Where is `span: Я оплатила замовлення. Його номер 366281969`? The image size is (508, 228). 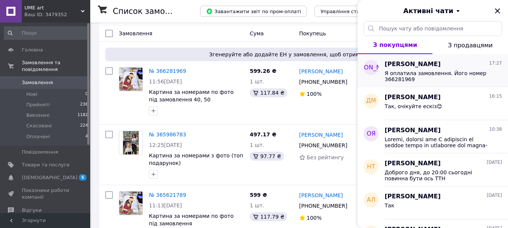
span: Я оплатила замовлення. Його номер 366281969 is located at coordinates (438, 76).